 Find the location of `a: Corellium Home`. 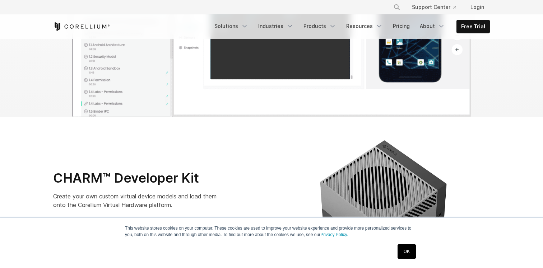

a: Corellium Home is located at coordinates (82, 27).